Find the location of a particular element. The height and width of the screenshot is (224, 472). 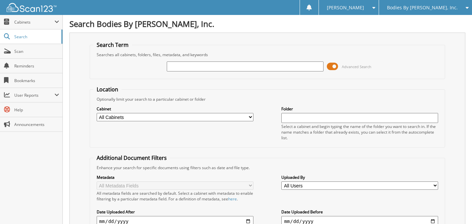

div: All metadata fields are searched by default. Select a cabinet with metadata to enable filtering b... is located at coordinates (175, 196).